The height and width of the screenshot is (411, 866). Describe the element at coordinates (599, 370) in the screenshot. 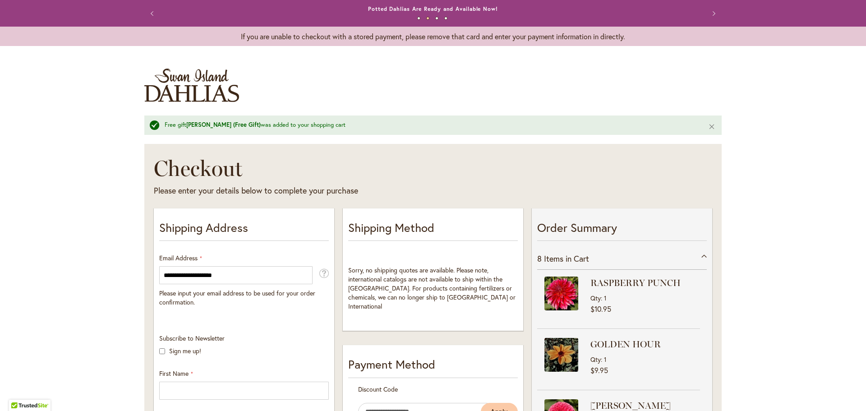

I see `span: $9.95` at that location.